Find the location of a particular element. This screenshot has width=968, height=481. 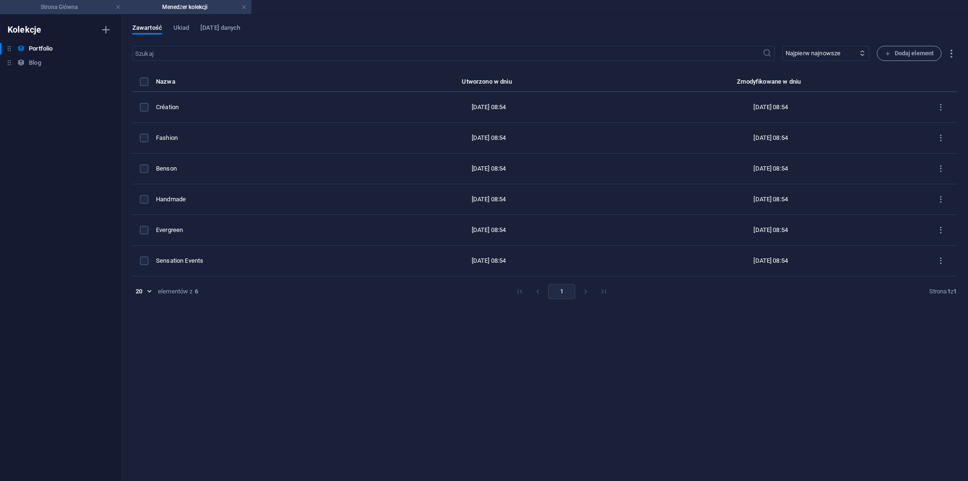

h6: Blog is located at coordinates (35, 63).